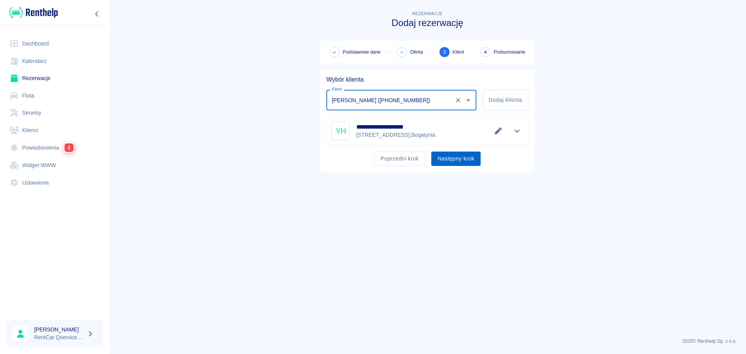 The height and width of the screenshot is (354, 746). What do you see at coordinates (517, 131) in the screenshot?
I see `button: Pokaż szczegóły` at bounding box center [517, 131].